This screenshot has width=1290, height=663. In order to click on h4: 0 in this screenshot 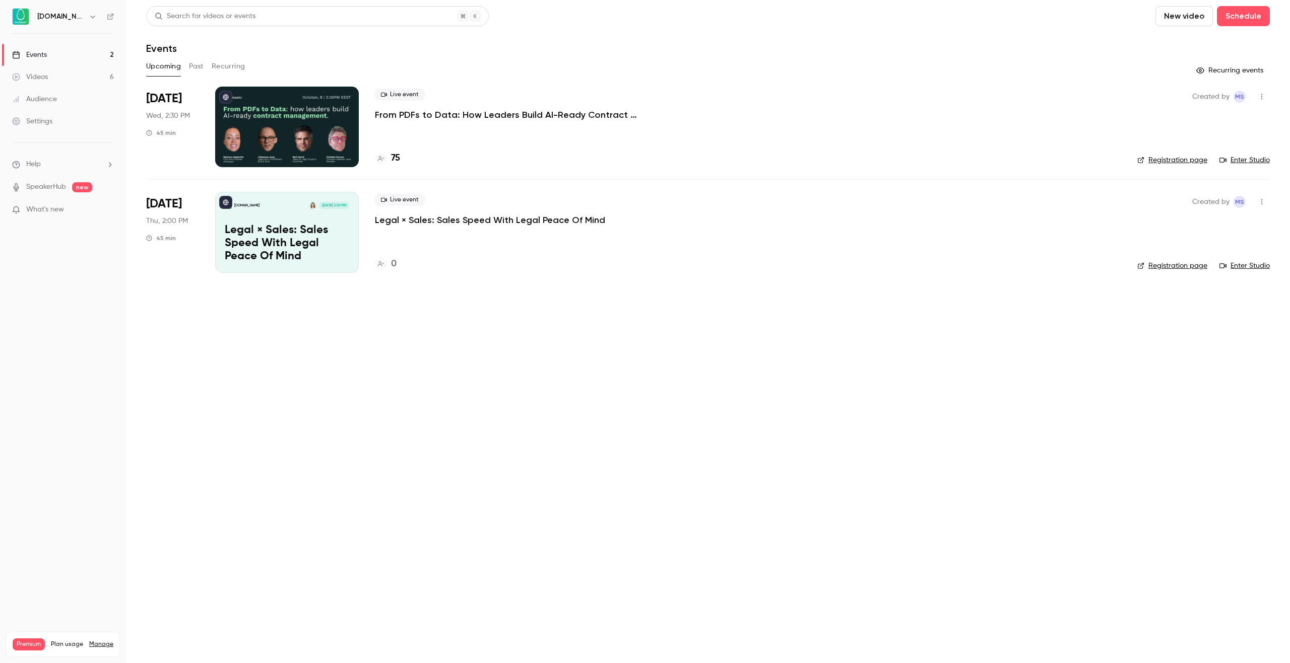, I will do `click(393, 264)`.